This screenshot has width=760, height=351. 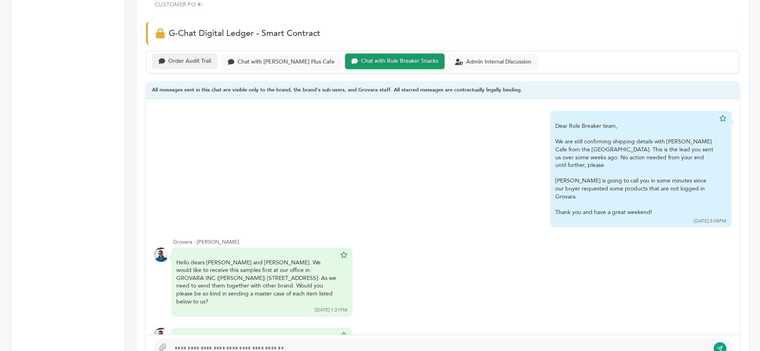 What do you see at coordinates (179, 5) in the screenshot?
I see `label: CUSTOMER PO #:` at bounding box center [179, 5].